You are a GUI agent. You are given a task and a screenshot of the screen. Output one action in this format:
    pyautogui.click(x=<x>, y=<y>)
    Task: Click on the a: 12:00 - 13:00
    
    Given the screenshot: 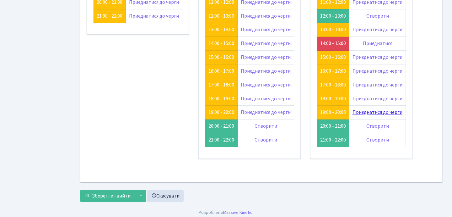 What is the action you would take?
    pyautogui.click(x=221, y=16)
    